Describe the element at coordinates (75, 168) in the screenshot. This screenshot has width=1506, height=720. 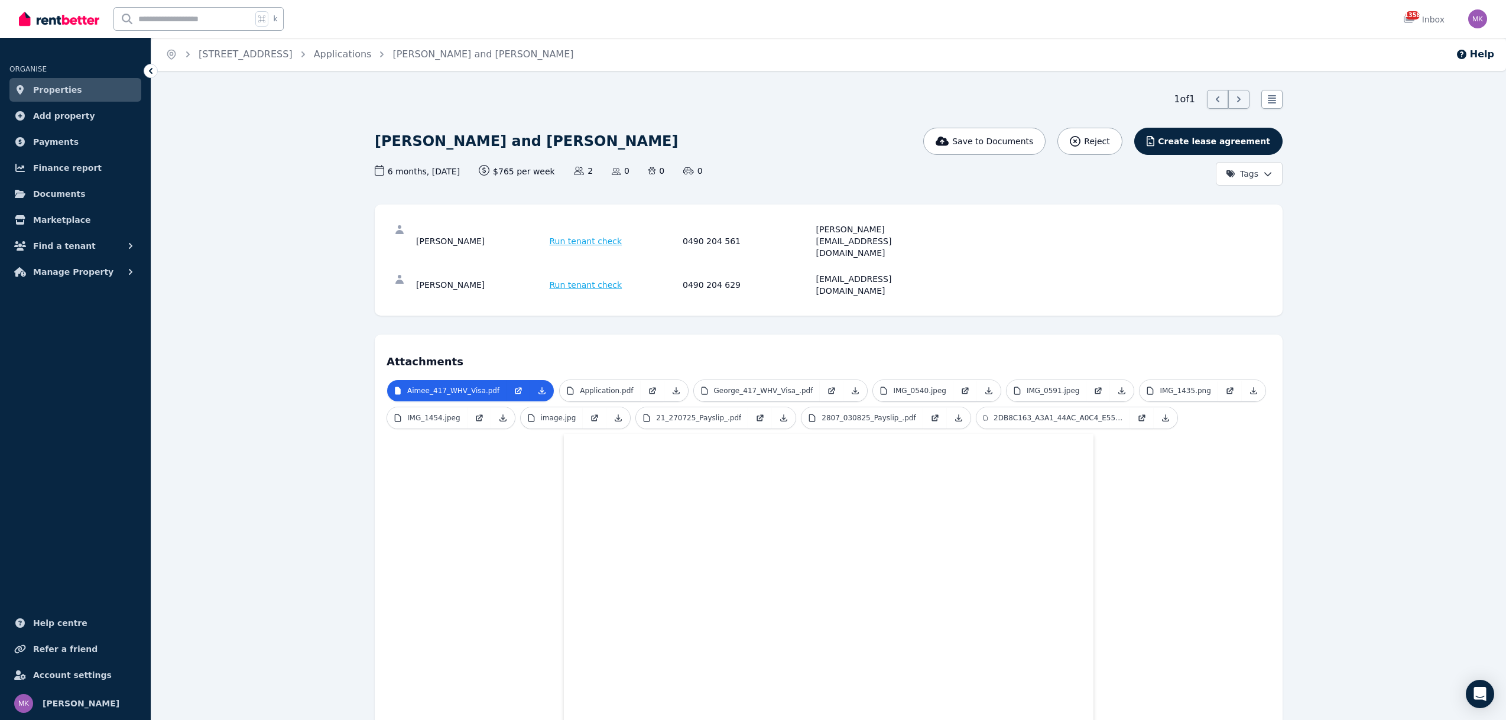
I see `a: Finance report` at that location.